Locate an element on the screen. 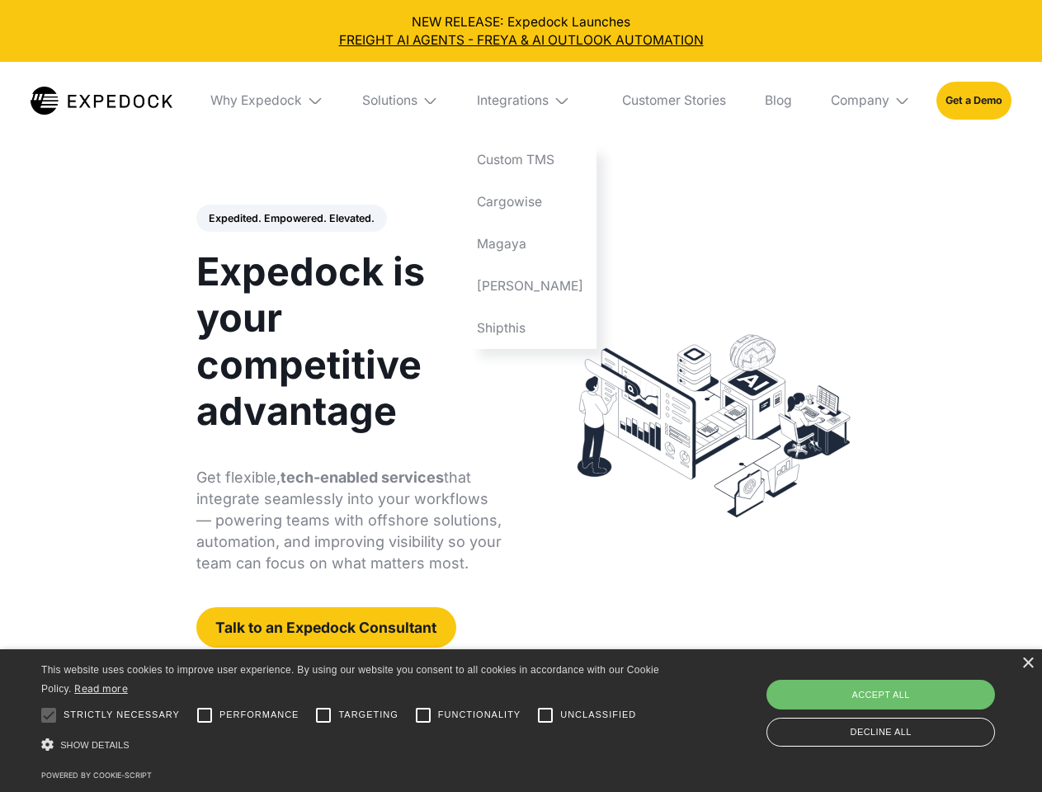  span: This website uses cookies to improve user experience. By using our website you consent to all coo... is located at coordinates (350, 679).